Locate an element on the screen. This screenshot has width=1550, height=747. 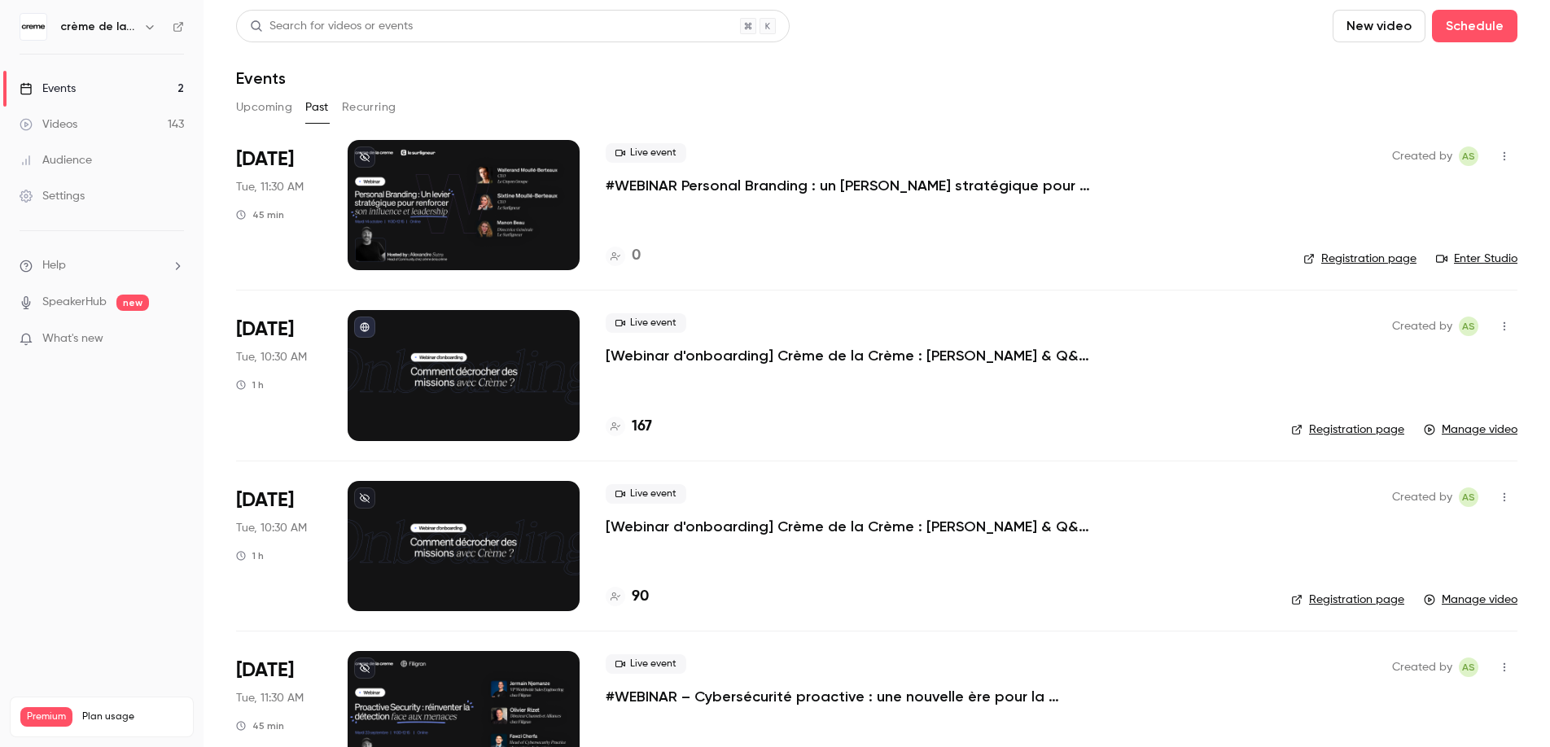
button: New video is located at coordinates (1379, 26).